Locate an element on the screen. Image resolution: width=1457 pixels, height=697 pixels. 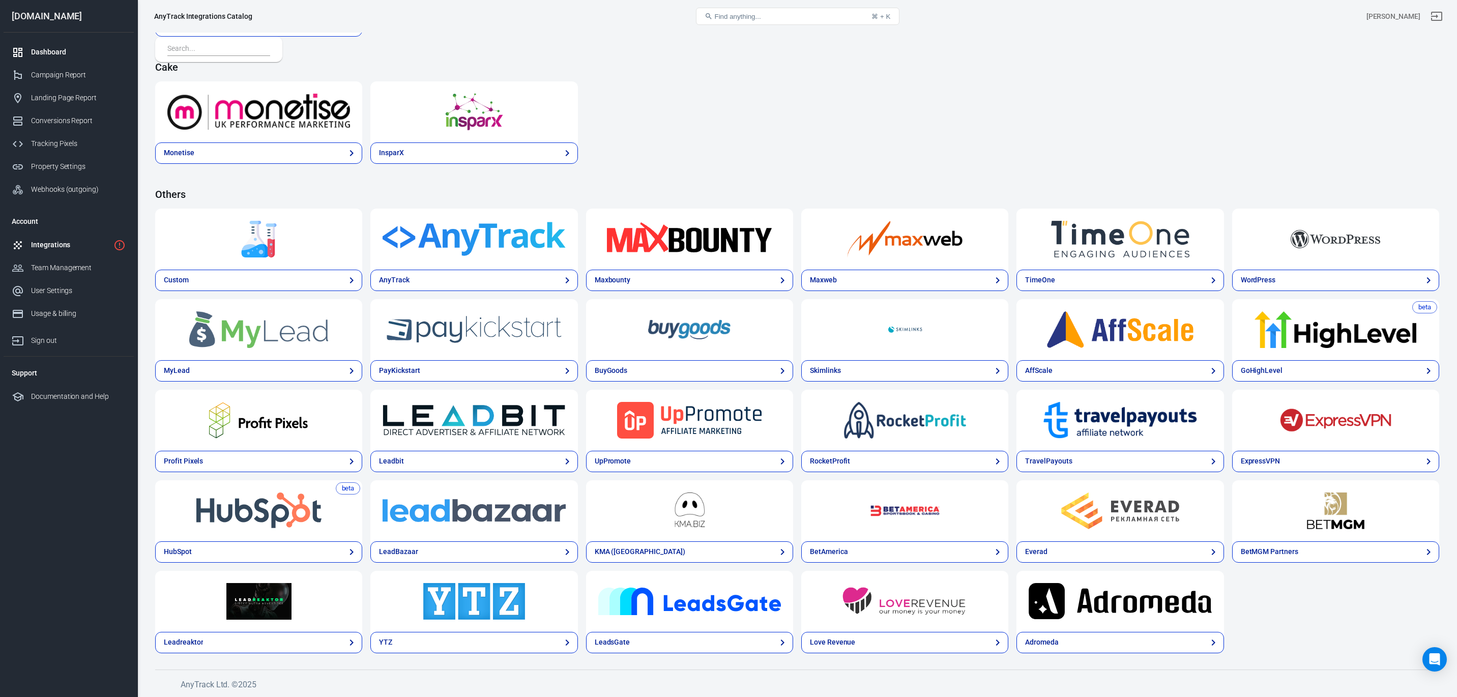
img: LeadBazaar is located at coordinates (474, 511).